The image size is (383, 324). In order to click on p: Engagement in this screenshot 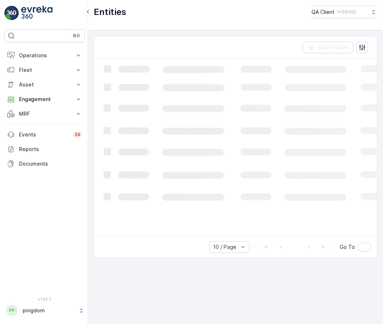, I will do `click(45, 99)`.